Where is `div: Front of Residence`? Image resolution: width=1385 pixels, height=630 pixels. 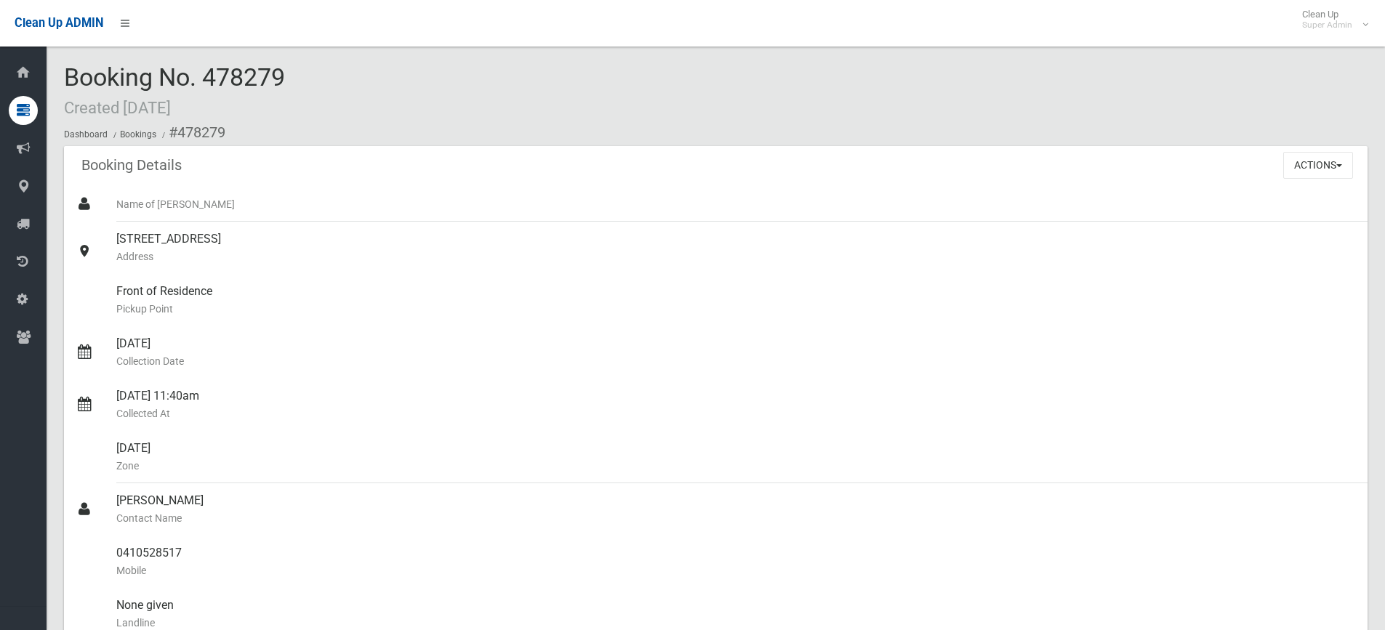 div: Front of Residence is located at coordinates (736, 300).